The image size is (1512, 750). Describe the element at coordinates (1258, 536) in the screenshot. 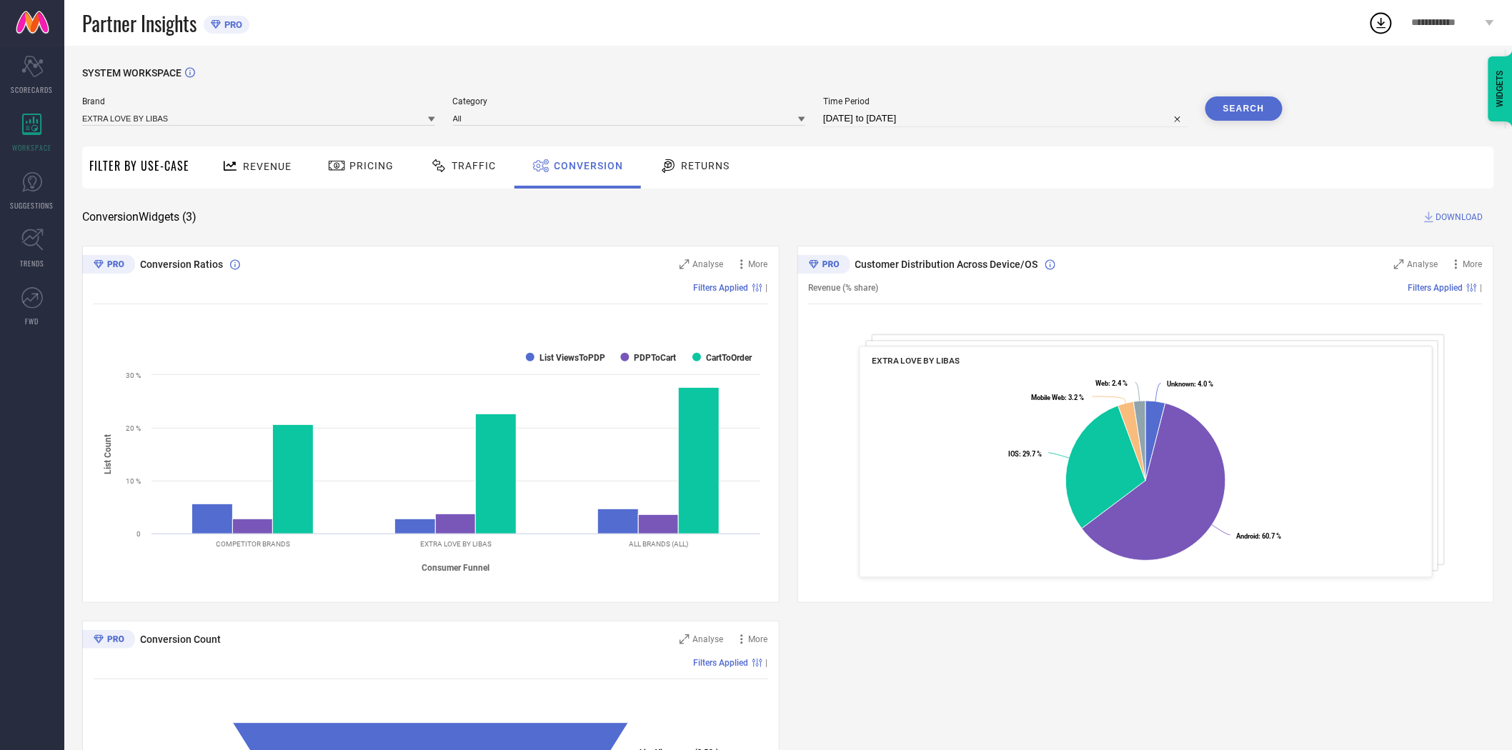

I see `text: : 60.7 %` at that location.